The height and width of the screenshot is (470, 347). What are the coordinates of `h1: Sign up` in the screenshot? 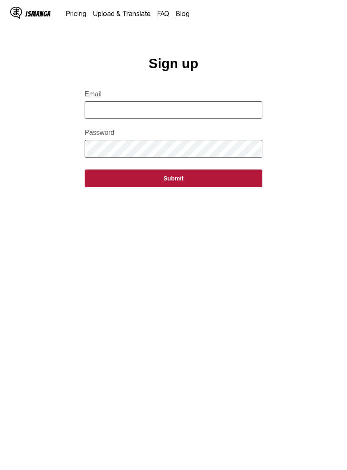 It's located at (173, 63).